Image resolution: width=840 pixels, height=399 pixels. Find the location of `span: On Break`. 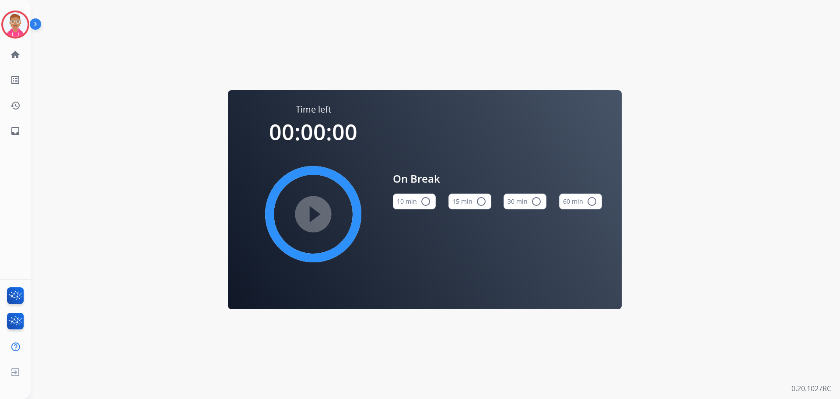

span: On Break is located at coordinates (497, 179).